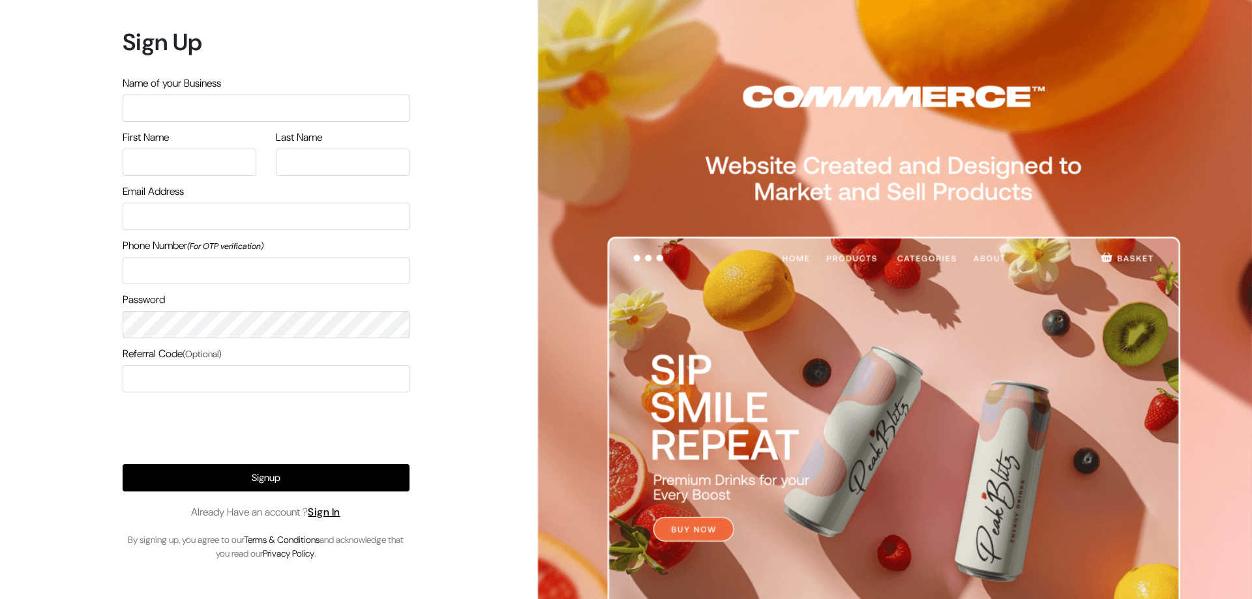 This screenshot has width=1252, height=599. I want to click on label: Email Address, so click(153, 192).